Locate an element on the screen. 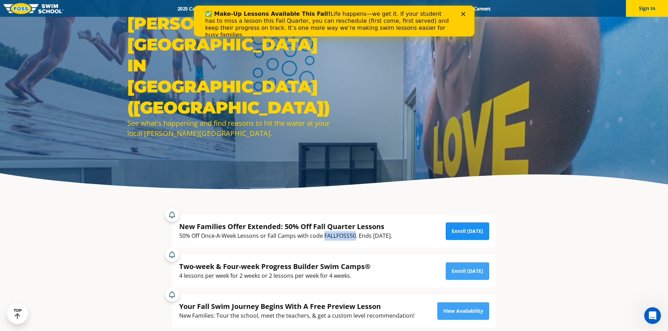 This screenshot has width=668, height=331. a: Swim Path® Program is located at coordinates (275, 8).